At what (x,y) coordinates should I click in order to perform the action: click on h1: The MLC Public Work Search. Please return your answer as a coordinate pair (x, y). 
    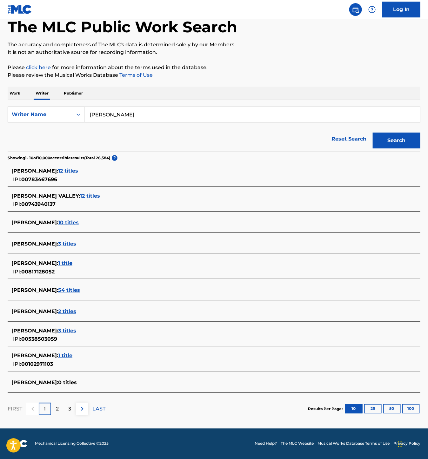
    Looking at the image, I should click on (122, 27).